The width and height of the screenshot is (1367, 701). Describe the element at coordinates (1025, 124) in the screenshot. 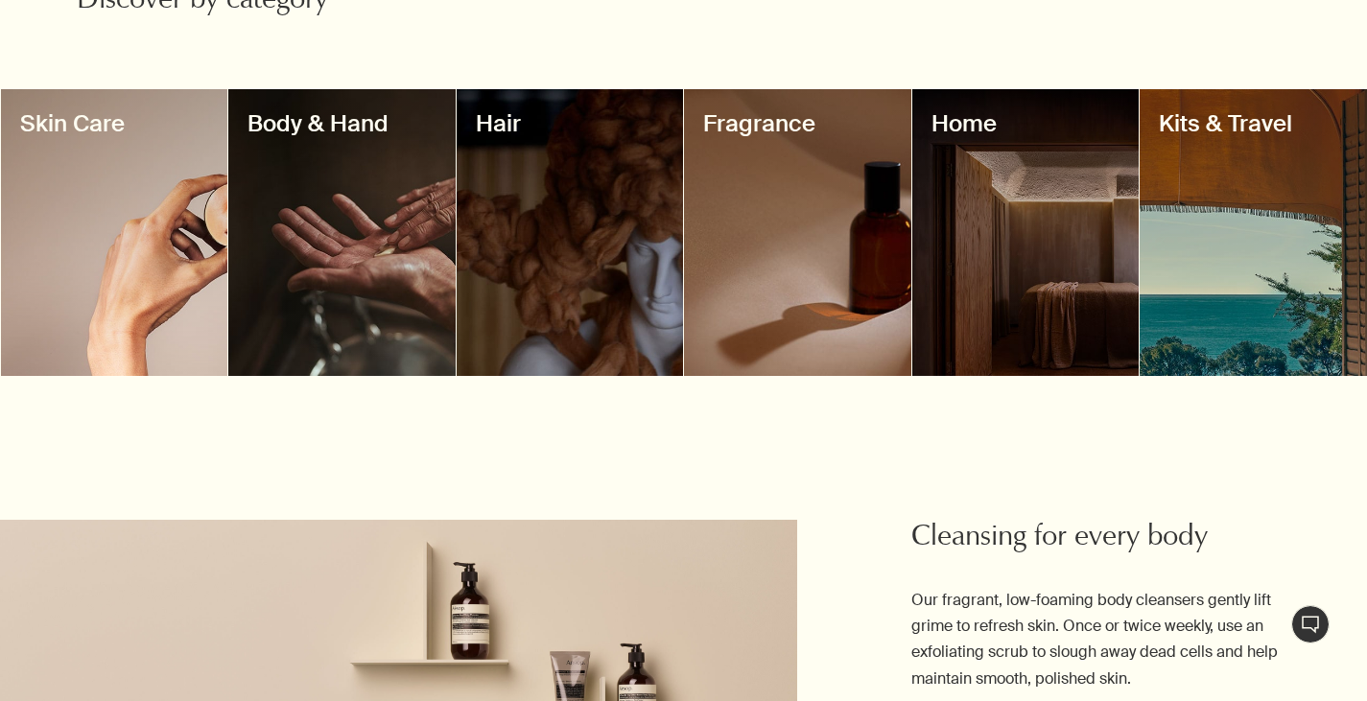

I see `h3: Home` at that location.